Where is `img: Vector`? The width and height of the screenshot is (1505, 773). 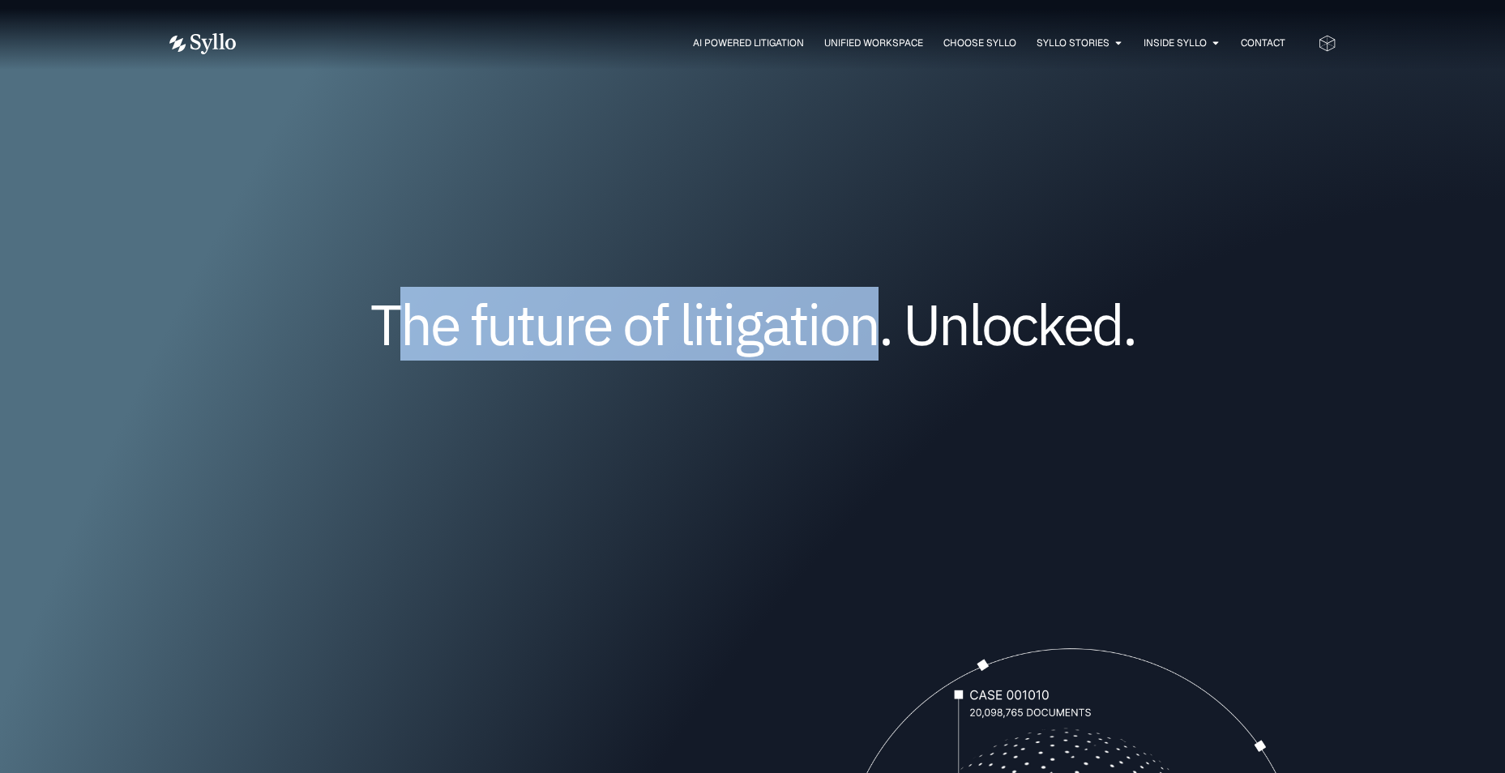
img: Vector is located at coordinates (203, 44).